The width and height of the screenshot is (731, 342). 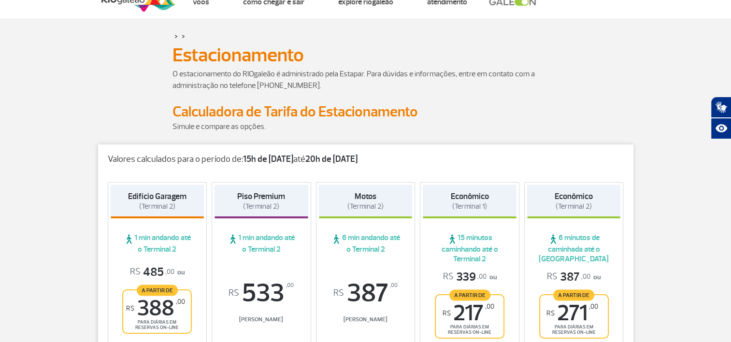 What do you see at coordinates (365, 196) in the screenshot?
I see `strong: Motos` at bounding box center [365, 196].